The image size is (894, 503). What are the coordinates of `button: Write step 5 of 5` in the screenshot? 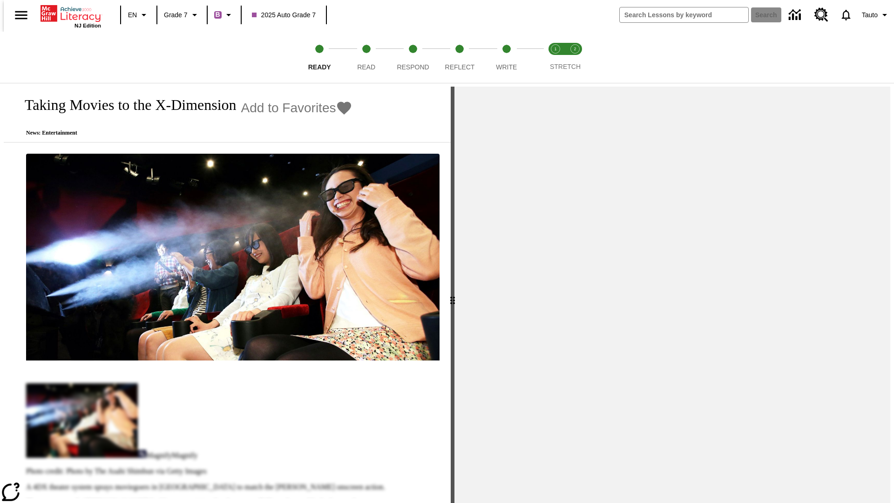 It's located at (507, 57).